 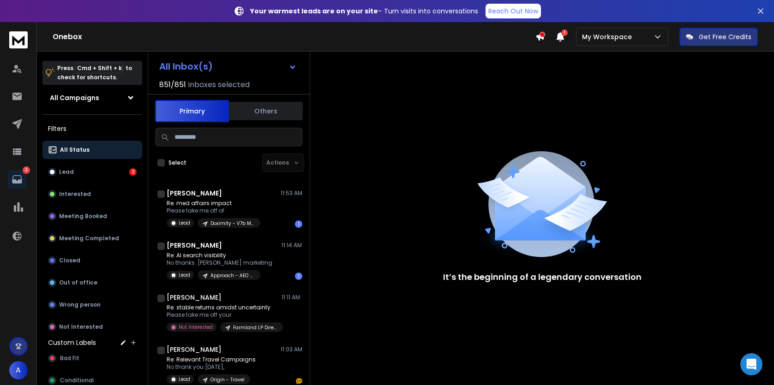 I want to click on span: 1, so click(x=564, y=33).